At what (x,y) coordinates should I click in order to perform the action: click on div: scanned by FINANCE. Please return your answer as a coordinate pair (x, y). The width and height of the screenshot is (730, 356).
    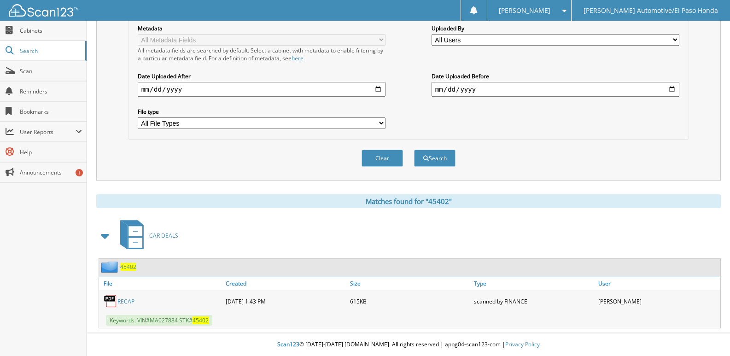
    Looking at the image, I should click on (533, 301).